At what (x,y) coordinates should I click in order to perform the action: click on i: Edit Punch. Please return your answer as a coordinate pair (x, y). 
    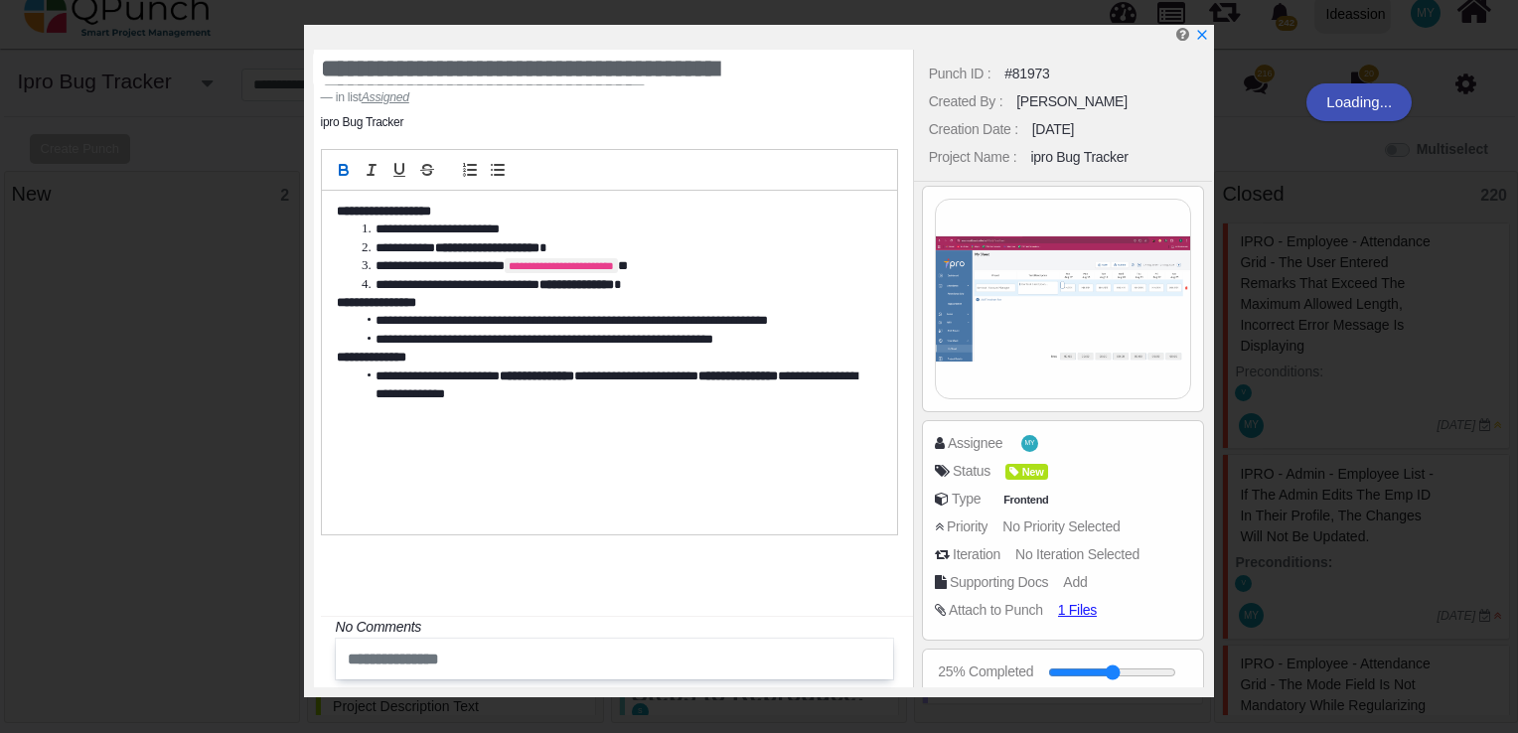
    Looking at the image, I should click on (1182, 34).